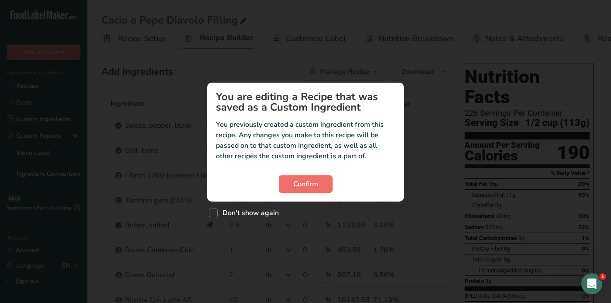  What do you see at coordinates (305, 102) in the screenshot?
I see `h1: You are editing a Recipe that was saved as a Custom Ingredient` at bounding box center [305, 102].